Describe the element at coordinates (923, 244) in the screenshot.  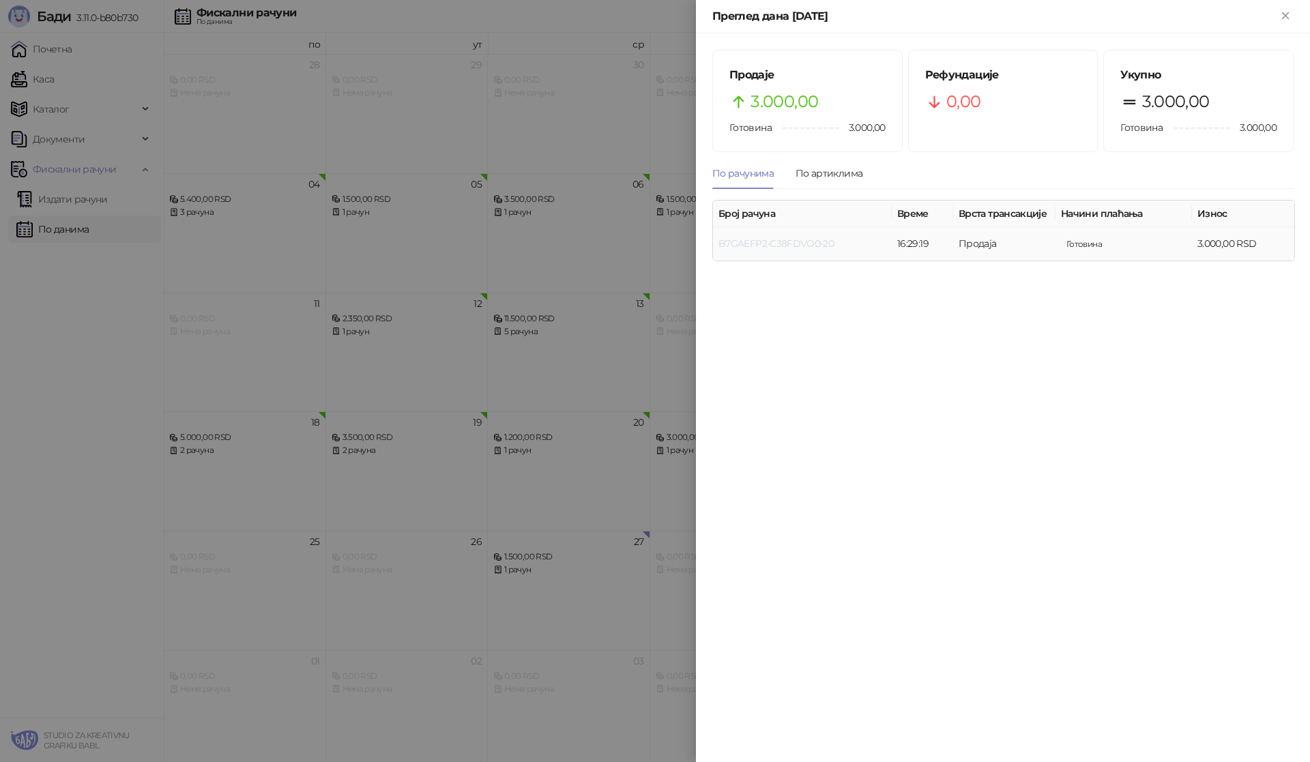
I see `td: 16:29:19` at that location.